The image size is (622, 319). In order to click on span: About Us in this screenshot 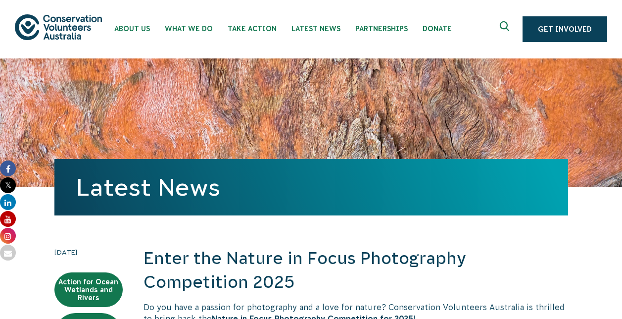, I will do `click(132, 29)`.